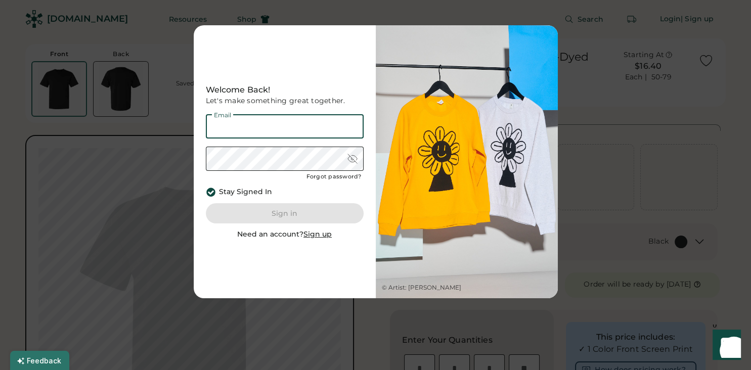 The height and width of the screenshot is (370, 751). What do you see at coordinates (223, 115) in the screenshot?
I see `div: Email` at bounding box center [223, 115].